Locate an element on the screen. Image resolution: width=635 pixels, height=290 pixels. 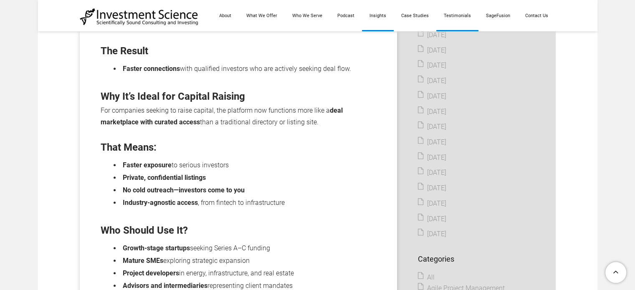
li: seeking Series A–C funding is located at coordinates (249, 248).